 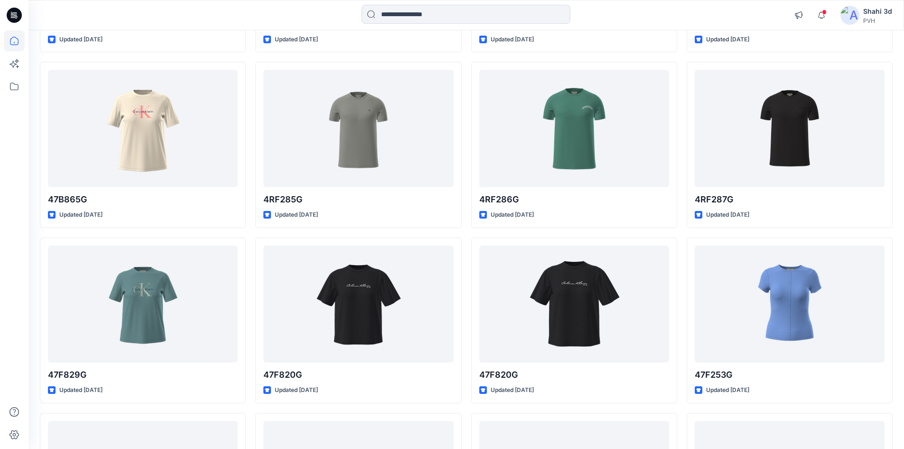 What do you see at coordinates (790, 199) in the screenshot?
I see `p: 4RF287G` at bounding box center [790, 199].